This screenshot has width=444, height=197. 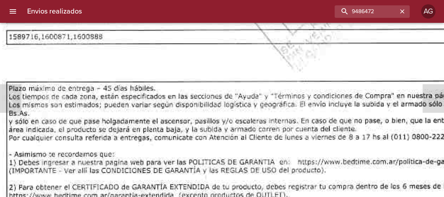 I want to click on div: AG, so click(x=429, y=11).